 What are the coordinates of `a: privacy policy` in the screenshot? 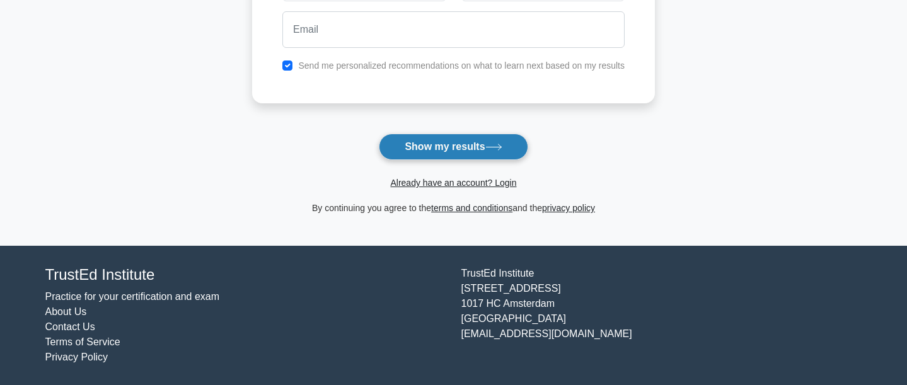 It's located at (569, 208).